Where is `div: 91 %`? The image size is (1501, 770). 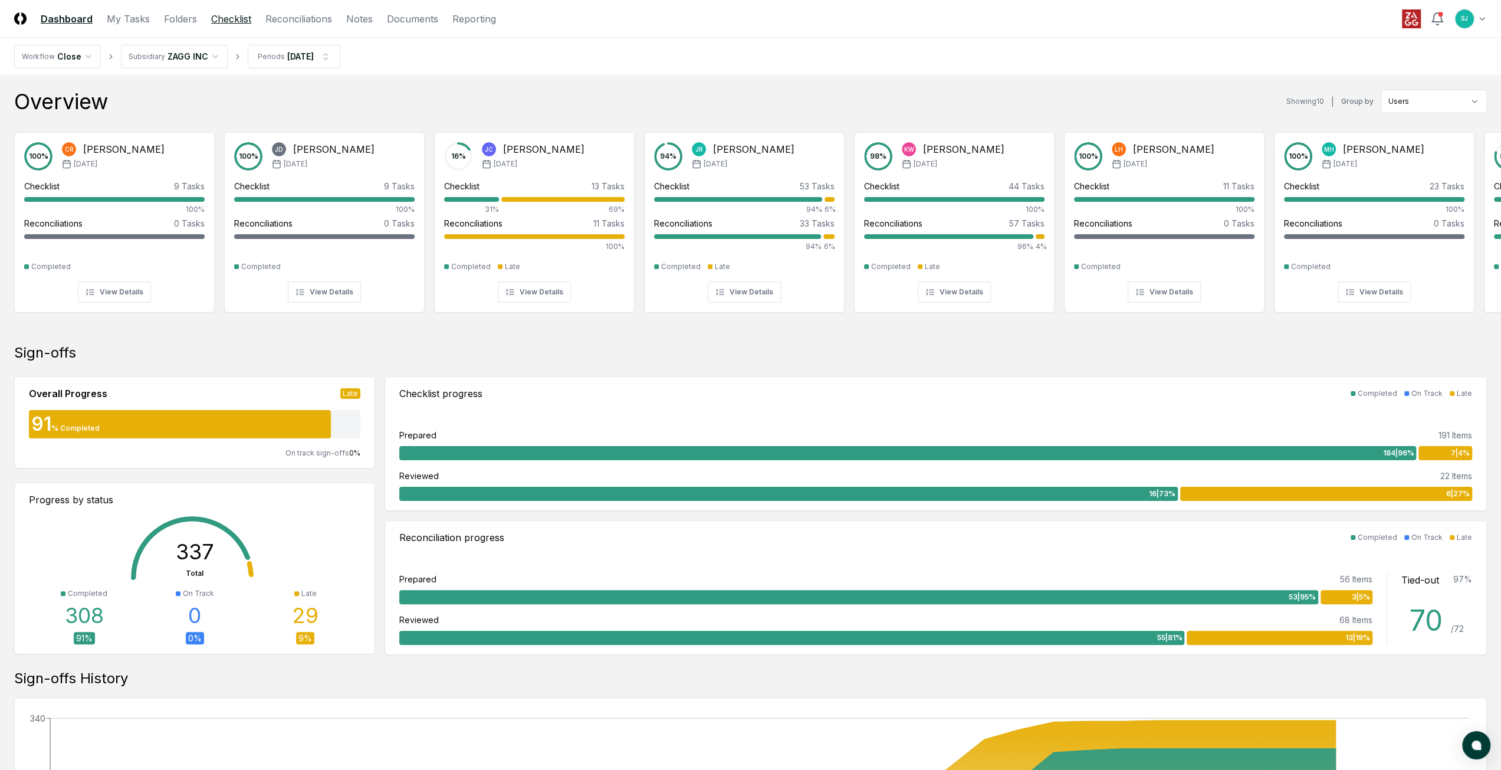
div: 91 % is located at coordinates (84, 638).